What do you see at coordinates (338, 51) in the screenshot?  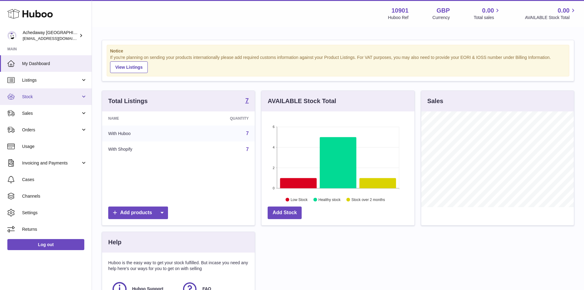 I see `strong: Notice` at bounding box center [338, 51].